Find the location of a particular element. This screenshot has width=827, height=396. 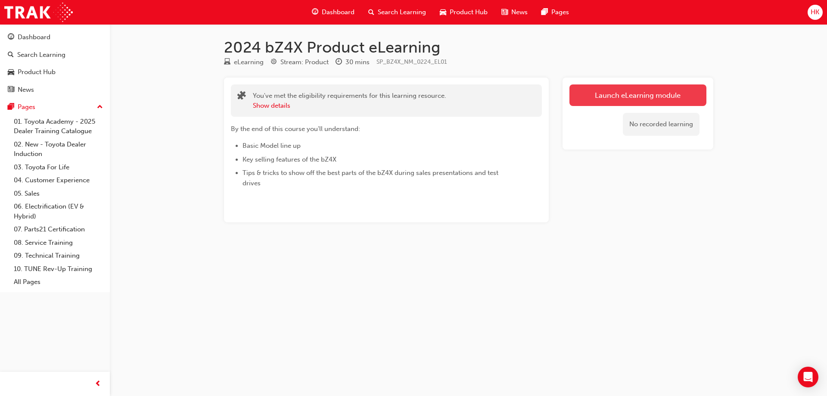

a: Search Learning is located at coordinates (55, 55).